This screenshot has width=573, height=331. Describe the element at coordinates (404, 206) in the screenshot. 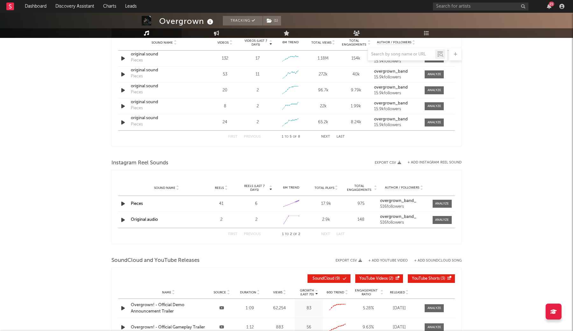

I see `div: 516 followers` at that location.